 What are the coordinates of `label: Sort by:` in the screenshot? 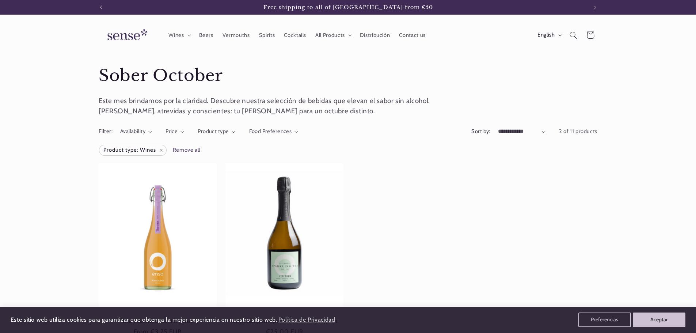 It's located at (480, 131).